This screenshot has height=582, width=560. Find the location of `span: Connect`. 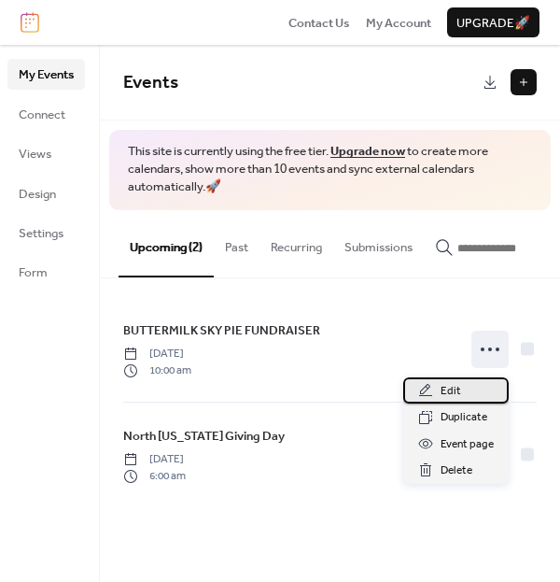

span: Connect is located at coordinates (42, 115).